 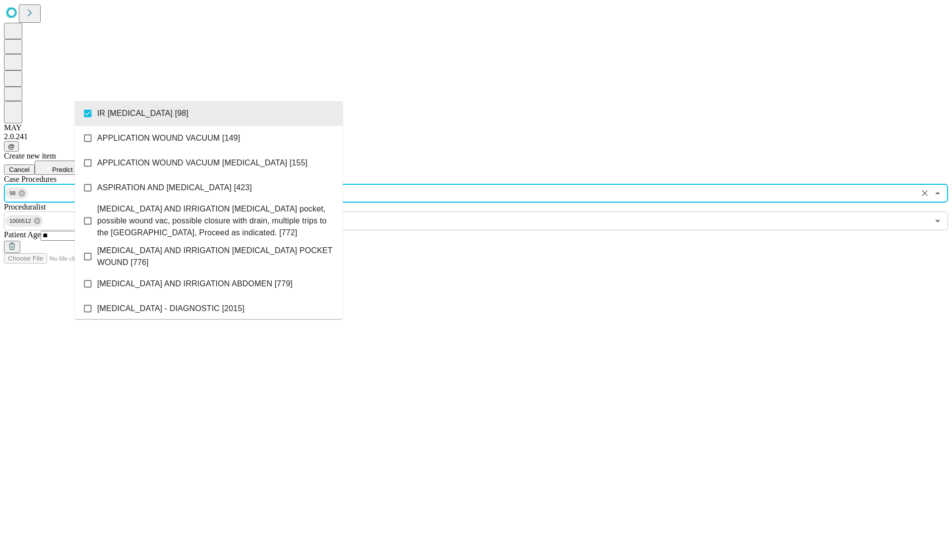 What do you see at coordinates (22, 234) in the screenshot?
I see `span: Patient Age` at bounding box center [22, 234].